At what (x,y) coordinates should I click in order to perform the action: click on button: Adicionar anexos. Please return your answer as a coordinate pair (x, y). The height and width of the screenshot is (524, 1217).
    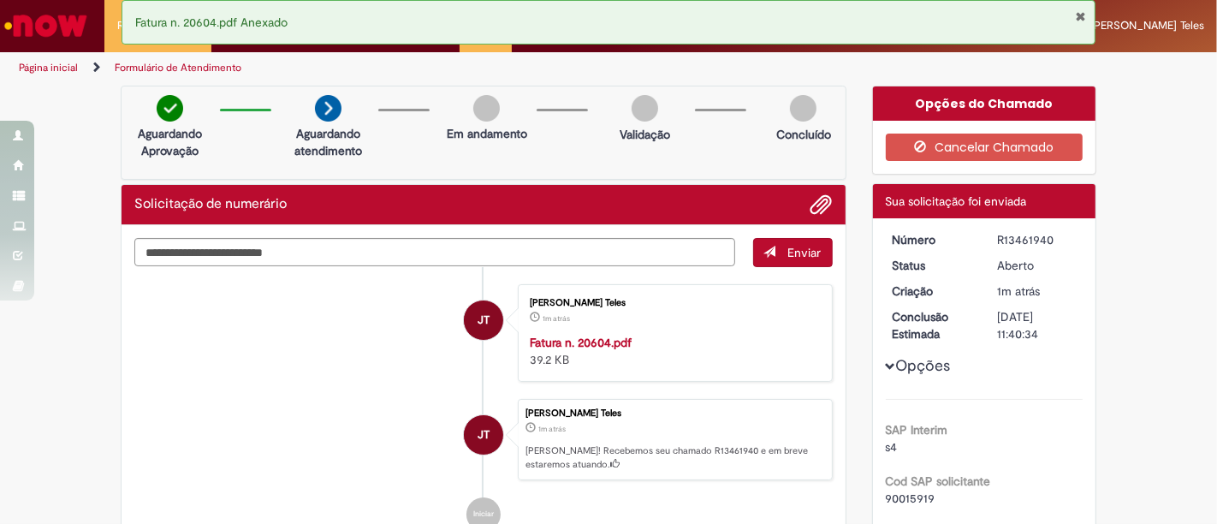
    Looking at the image, I should click on (822, 205).